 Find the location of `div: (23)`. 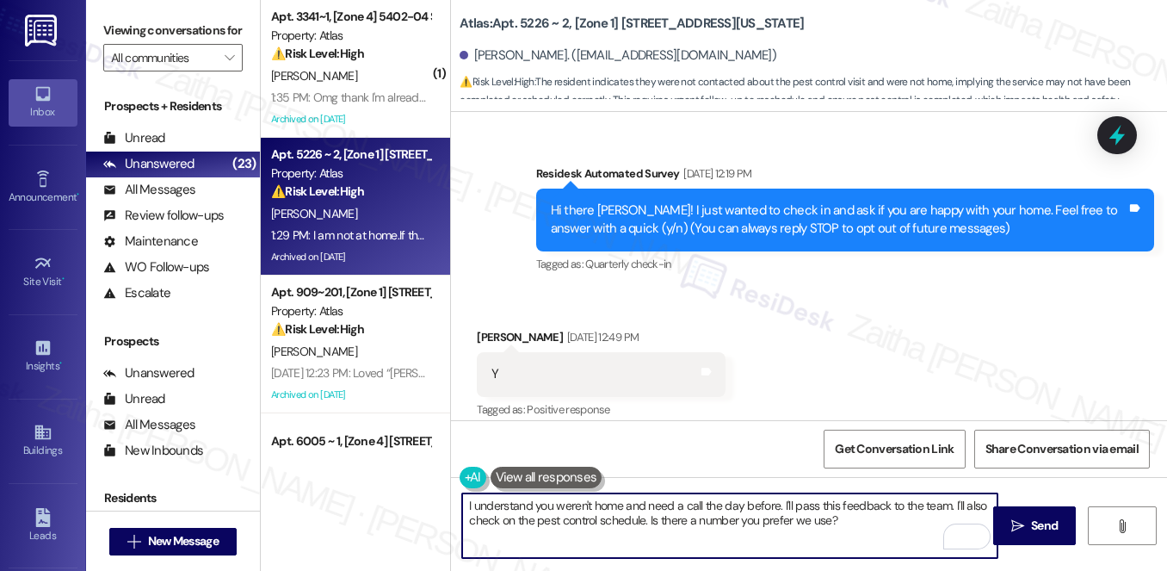

div: (23) is located at coordinates (244, 164).